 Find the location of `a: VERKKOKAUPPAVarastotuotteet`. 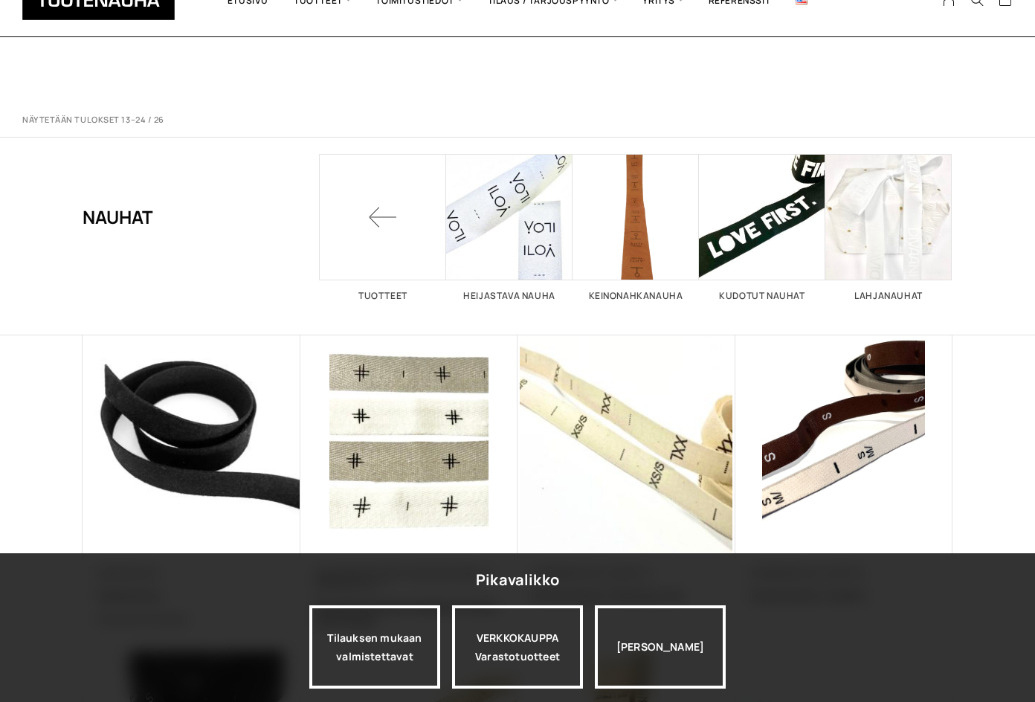

a: VERKKOKAUPPAVarastotuotteet is located at coordinates (517, 647).